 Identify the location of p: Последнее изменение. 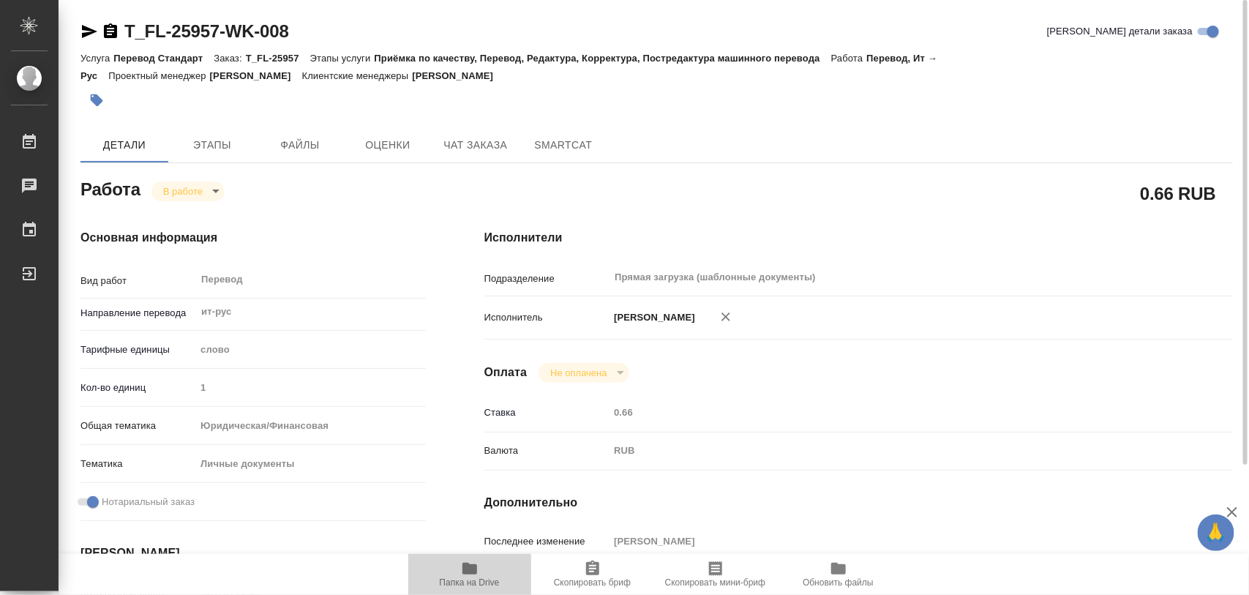
(546, 541).